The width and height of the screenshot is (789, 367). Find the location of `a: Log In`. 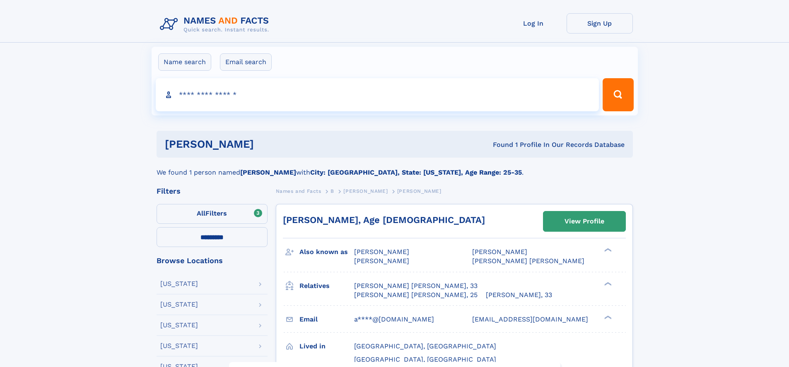

a: Log In is located at coordinates (533, 23).